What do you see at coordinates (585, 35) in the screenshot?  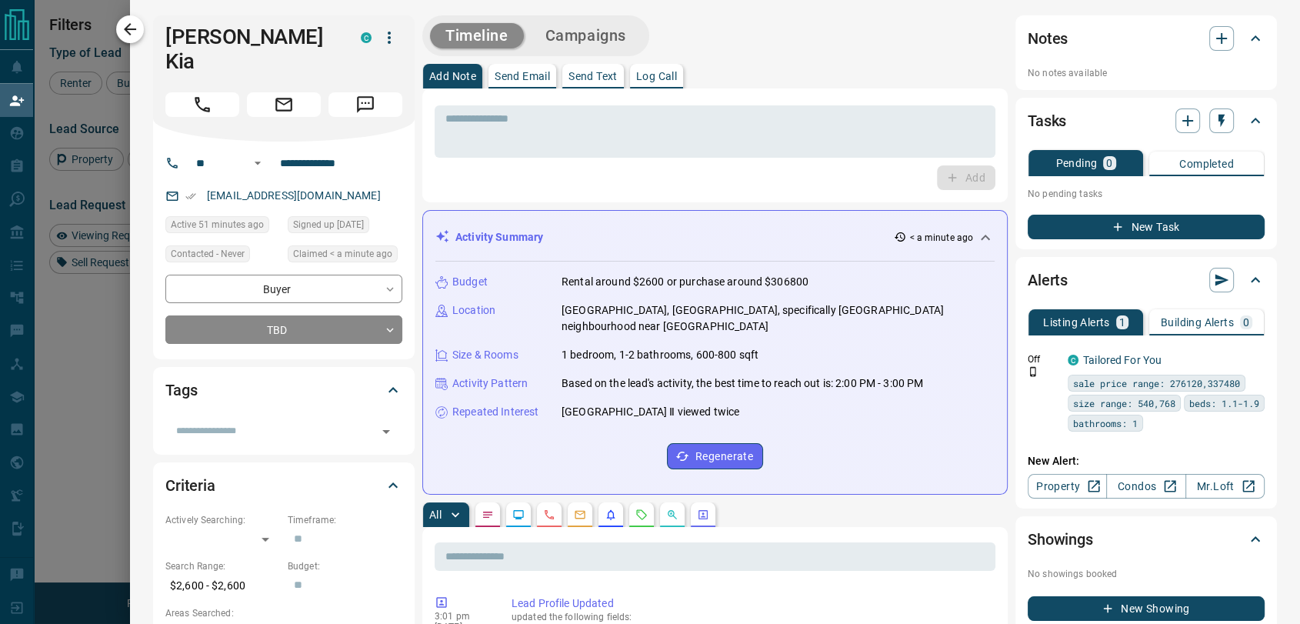 I see `button: Campaigns` at bounding box center [585, 35].